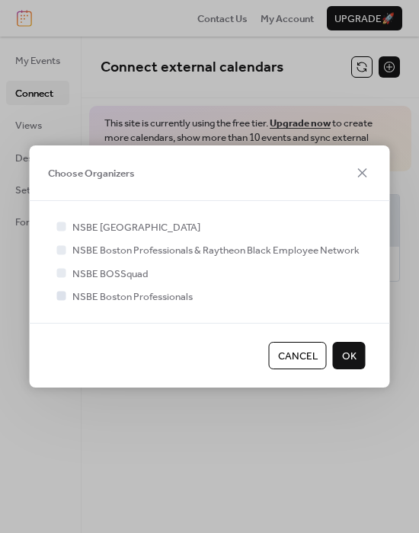 Image resolution: width=419 pixels, height=533 pixels. Describe the element at coordinates (216, 251) in the screenshot. I see `span: NSBE Boston Professionals & Raytheon Black Employee Network` at that location.